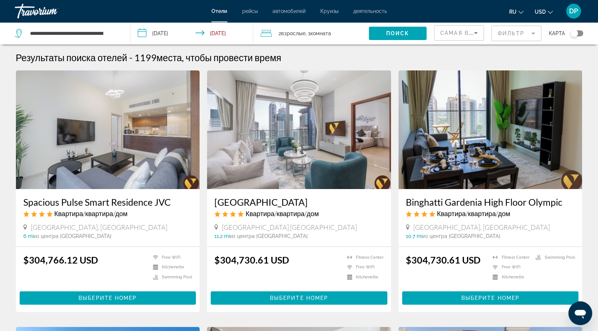  I want to click on span: автомобилей, so click(289, 11).